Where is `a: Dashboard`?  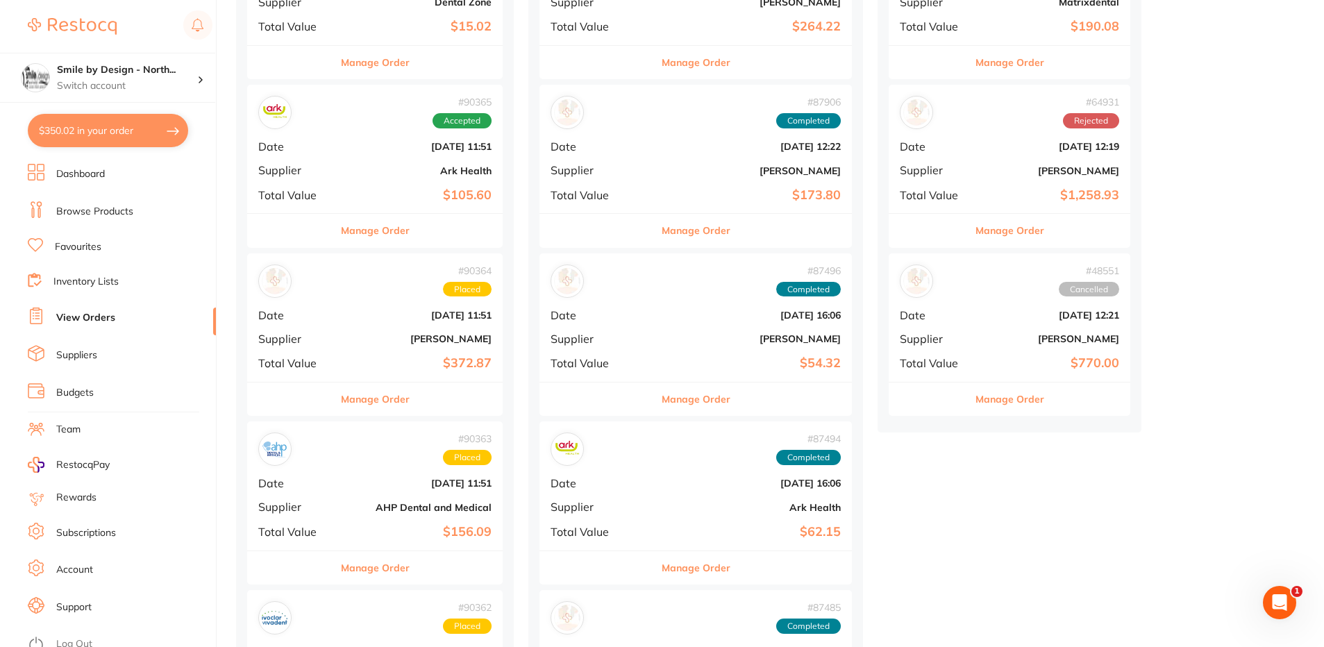 a: Dashboard is located at coordinates (81, 174).